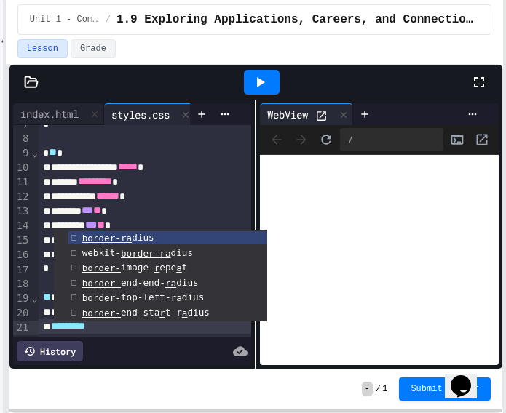 The width and height of the screenshot is (506, 413). I want to click on button: Refresh, so click(326, 140).